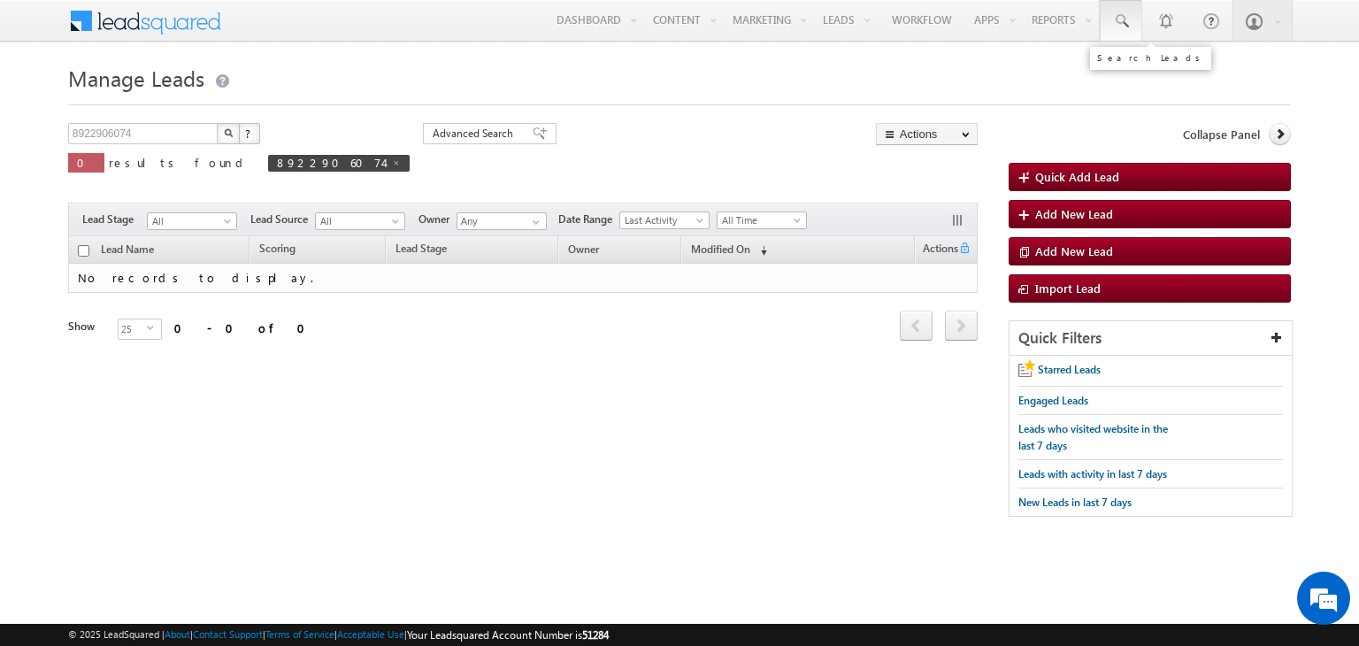 The height and width of the screenshot is (646, 1359). Describe the element at coordinates (1075, 502) in the screenshot. I see `span: New Leads in last 7 days` at that location.